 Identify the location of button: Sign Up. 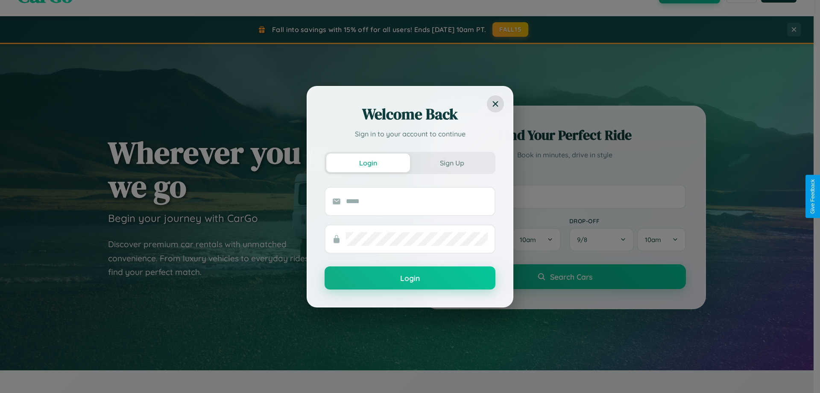
(452, 163).